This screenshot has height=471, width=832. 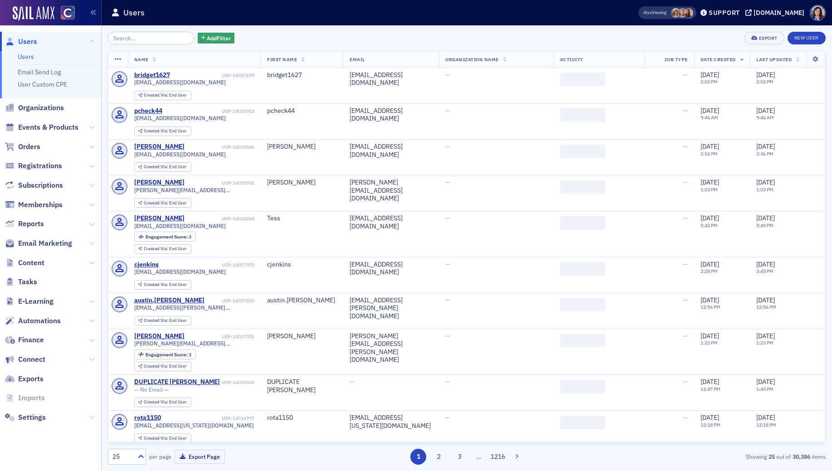 I want to click on span: Events & Products, so click(x=48, y=127).